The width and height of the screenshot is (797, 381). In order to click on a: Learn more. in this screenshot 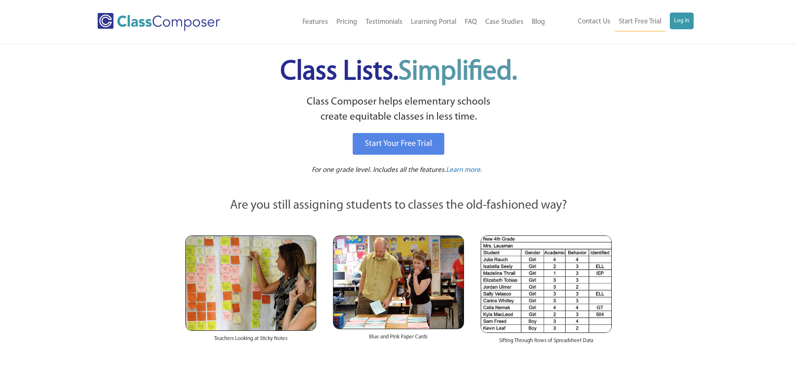, I will do `click(464, 170)`.